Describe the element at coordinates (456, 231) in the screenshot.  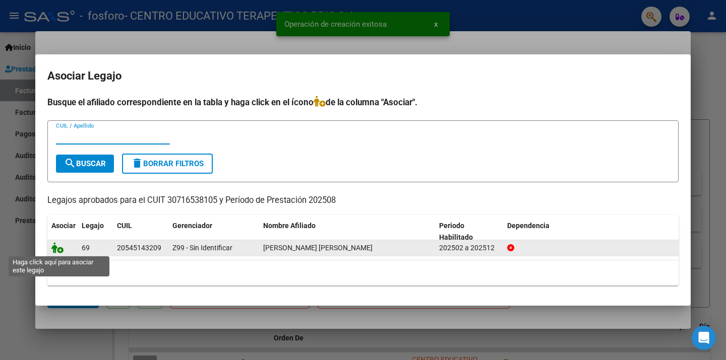
I see `span: Periodo Habilitado` at that location.